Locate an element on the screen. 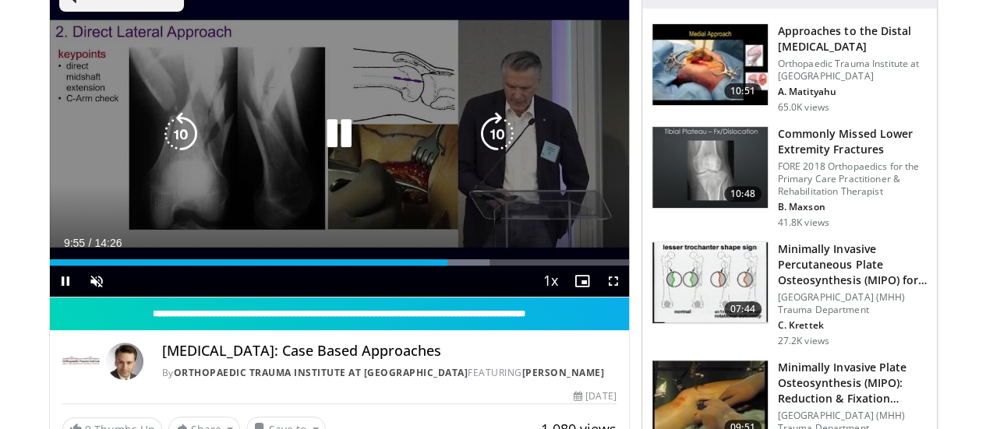  span: 9:55 is located at coordinates (74, 243).